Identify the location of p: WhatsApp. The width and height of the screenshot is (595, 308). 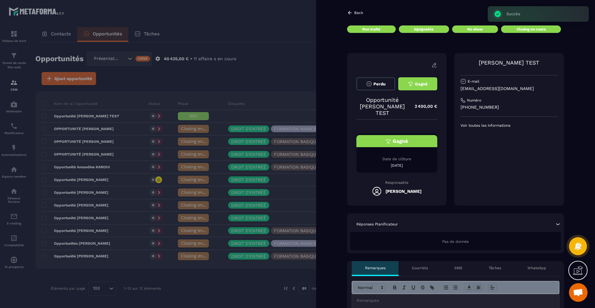
(537, 268).